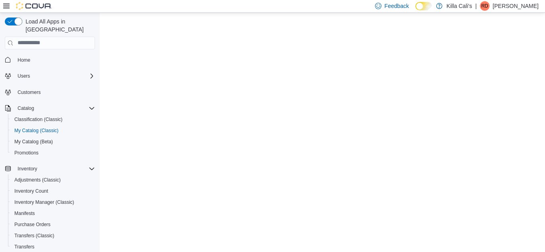  I want to click on div: Ryan Dill, so click(484, 6).